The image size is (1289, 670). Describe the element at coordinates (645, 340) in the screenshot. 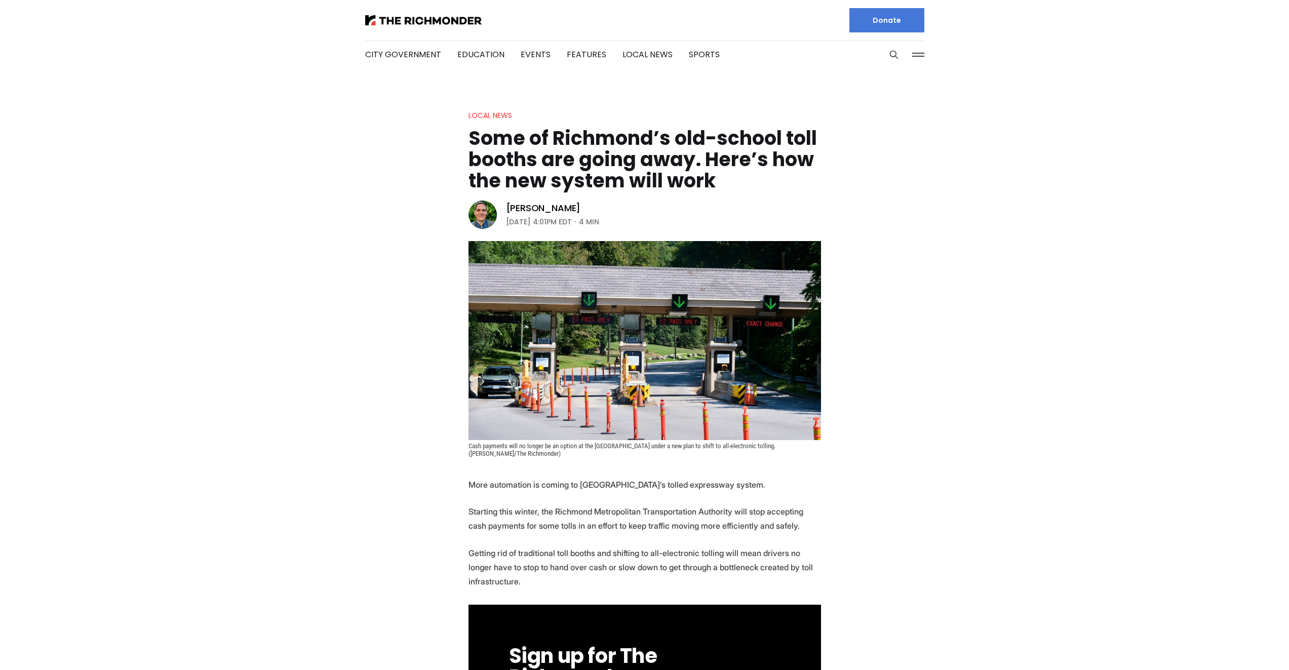

I see `img: Some of Richmond’s old-school toll booths are going away. Here’s how the new system will work` at that location.